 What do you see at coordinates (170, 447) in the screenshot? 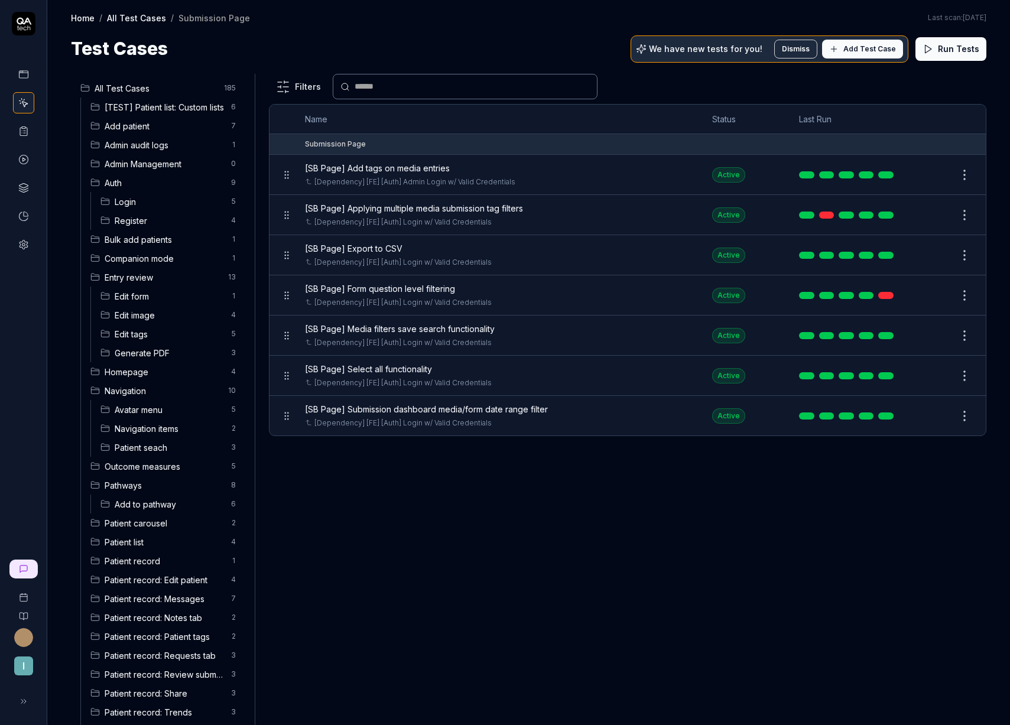
I see `div: Drag to reorderPatient seach3` at bounding box center [170, 447].